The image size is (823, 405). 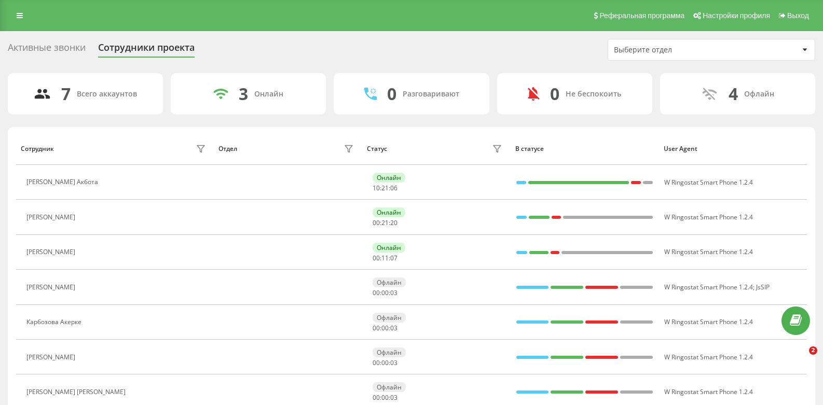 What do you see at coordinates (676, 50) in the screenshot?
I see `div: Выберите отдел` at bounding box center [676, 50].